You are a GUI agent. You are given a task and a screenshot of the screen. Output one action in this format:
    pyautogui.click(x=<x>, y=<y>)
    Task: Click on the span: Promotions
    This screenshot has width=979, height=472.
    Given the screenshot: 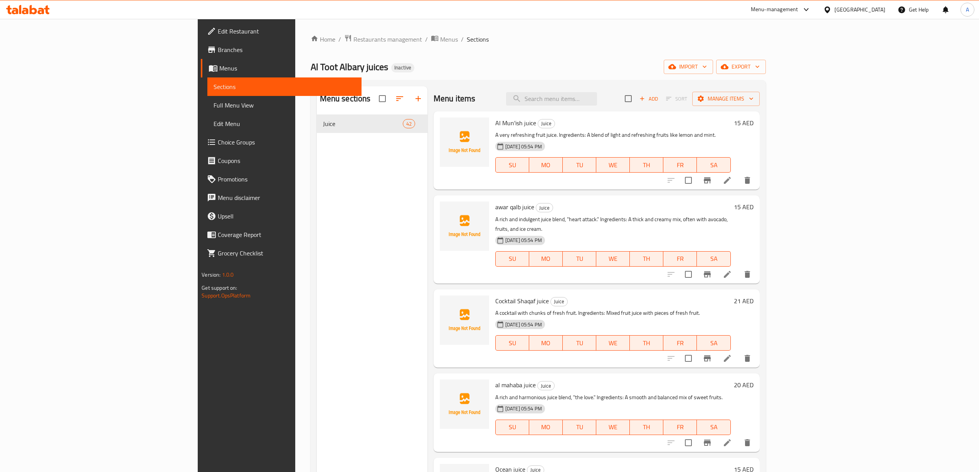 What is the action you would take?
    pyautogui.click(x=287, y=179)
    